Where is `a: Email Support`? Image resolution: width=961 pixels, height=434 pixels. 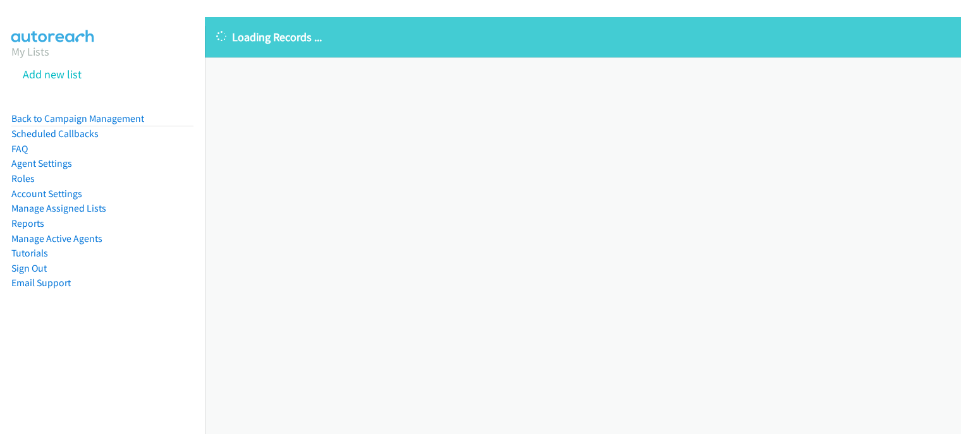
a: Email Support is located at coordinates (41, 283).